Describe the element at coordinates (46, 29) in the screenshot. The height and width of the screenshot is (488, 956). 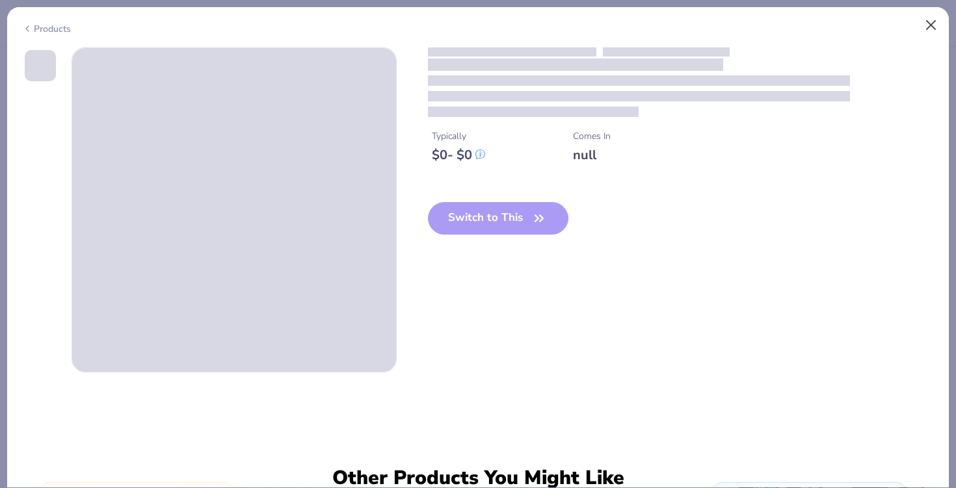
I see `div: Products` at that location.